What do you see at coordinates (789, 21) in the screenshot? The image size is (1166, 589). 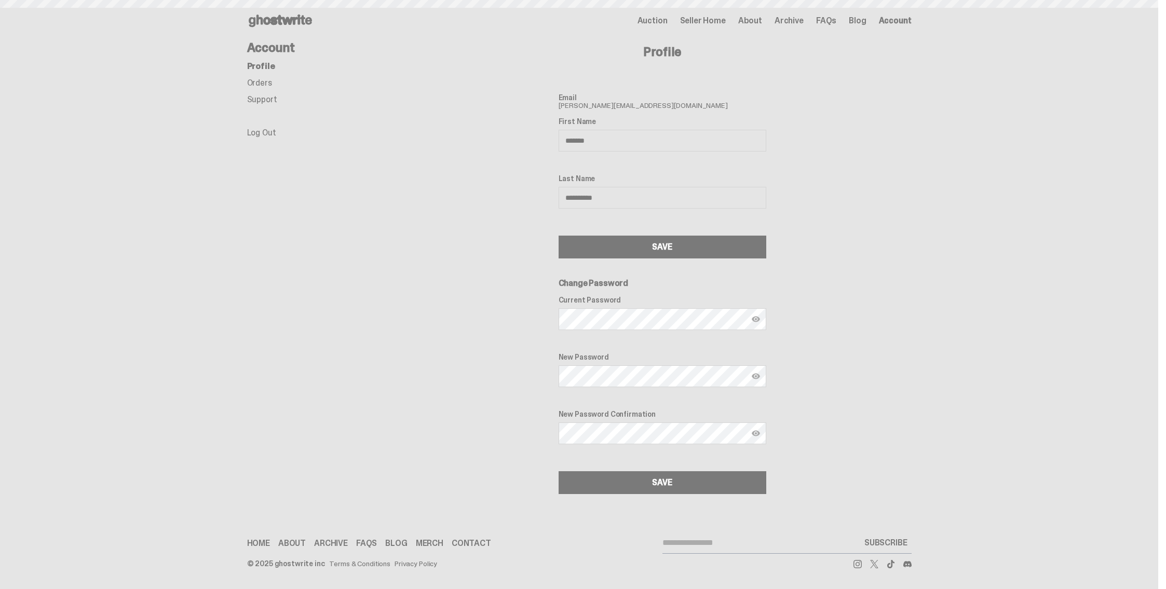 I see `span: Archive` at bounding box center [789, 21].